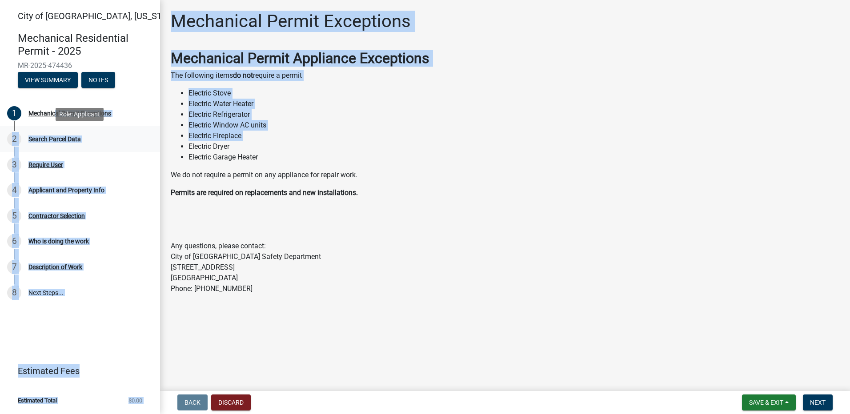 This screenshot has height=414, width=850. Describe the element at coordinates (85, 45) in the screenshot. I see `h4: Mechanical Residential Permit - 2025` at that location.